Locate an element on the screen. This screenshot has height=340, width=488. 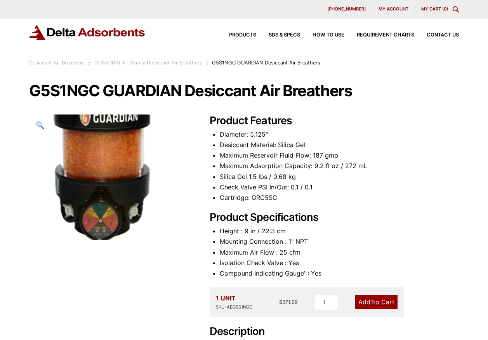
h2: Product Features is located at coordinates (334, 121).